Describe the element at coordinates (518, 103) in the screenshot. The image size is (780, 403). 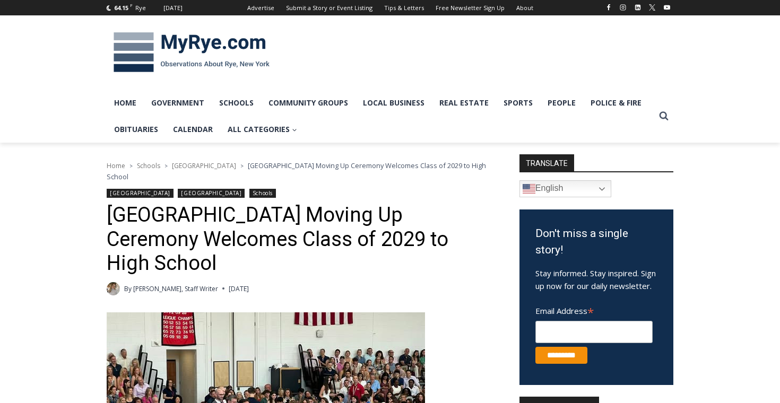
I see `a: Sports` at that location.